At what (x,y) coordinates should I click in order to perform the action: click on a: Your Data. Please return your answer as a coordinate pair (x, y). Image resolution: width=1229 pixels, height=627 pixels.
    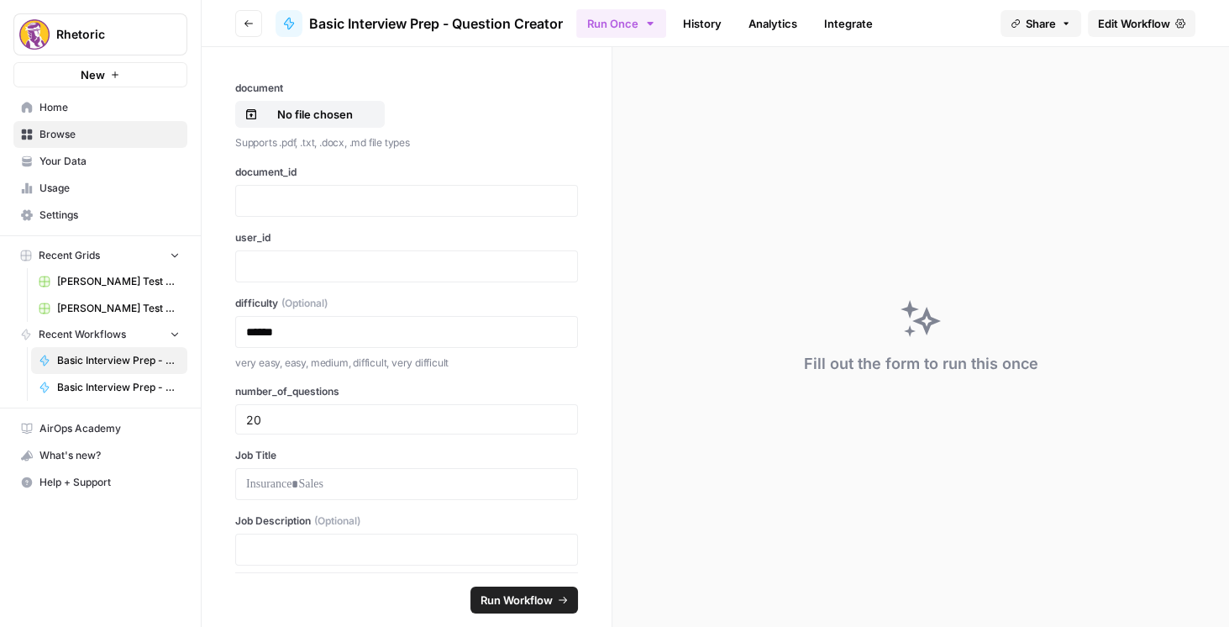
    Looking at the image, I should click on (100, 161).